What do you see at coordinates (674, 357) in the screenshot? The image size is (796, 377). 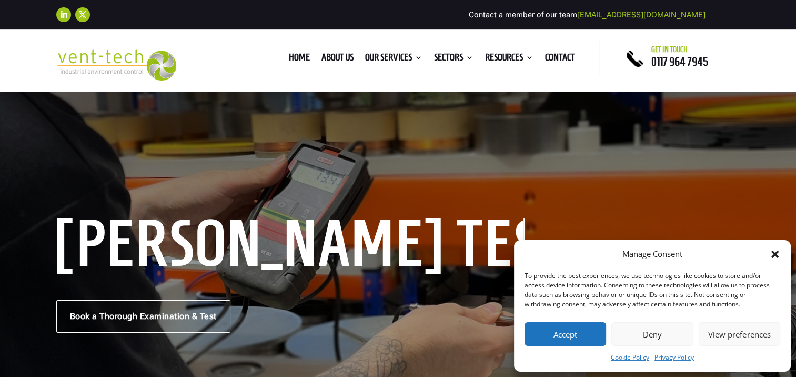 I see `a: Privacy Policy` at bounding box center [674, 357].